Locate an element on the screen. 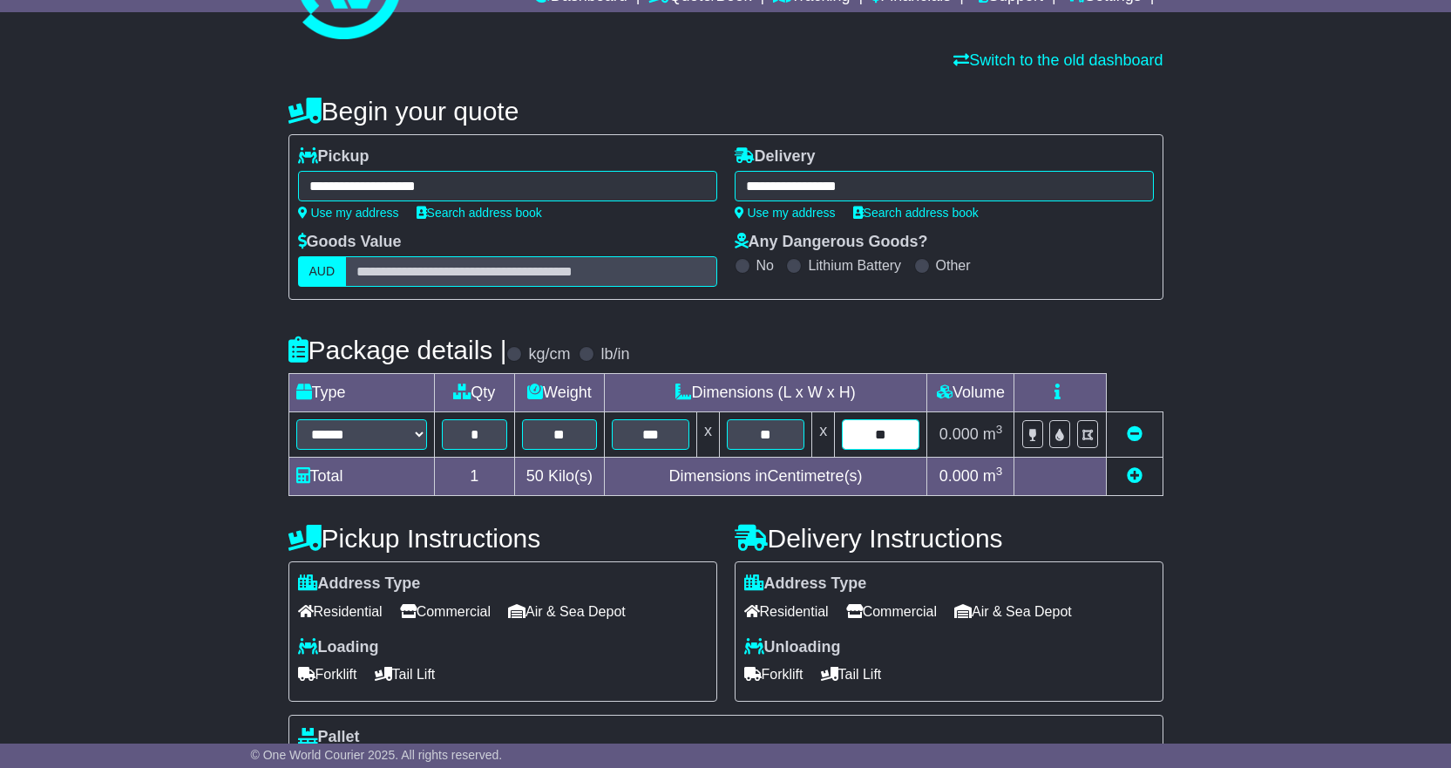 This screenshot has width=1451, height=768. td: Volume is located at coordinates (971, 393).